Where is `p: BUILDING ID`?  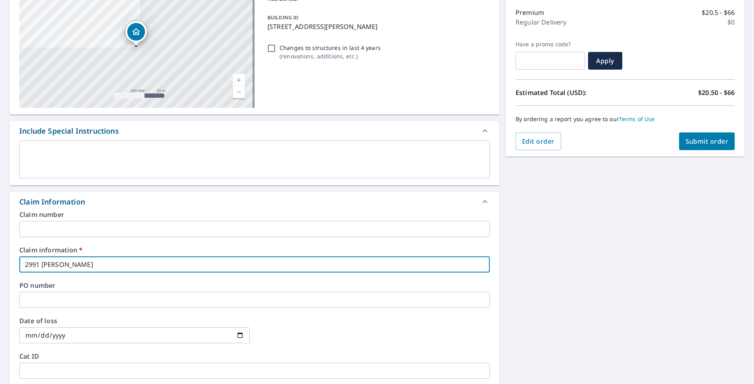 p: BUILDING ID is located at coordinates (283, 17).